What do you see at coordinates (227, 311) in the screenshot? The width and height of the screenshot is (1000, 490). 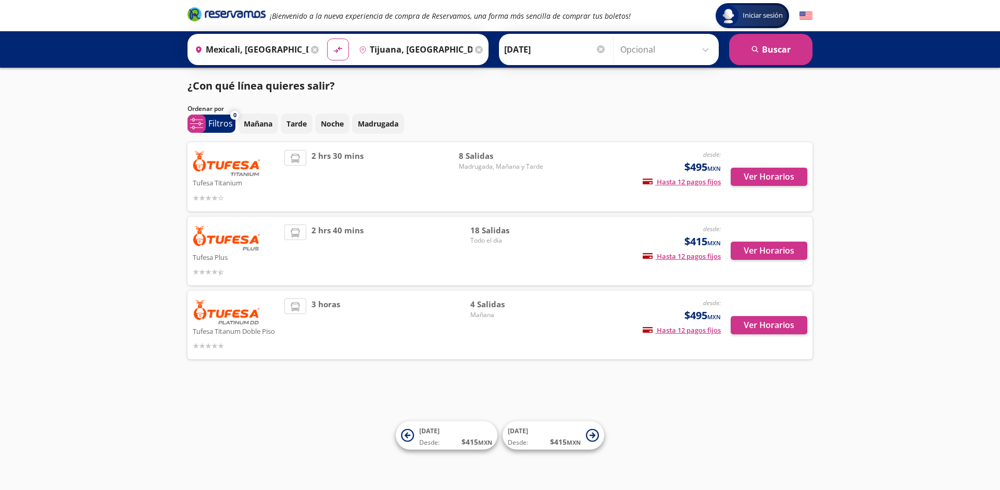 I see `img: Tufesa Titanum Doble Piso` at bounding box center [227, 311].